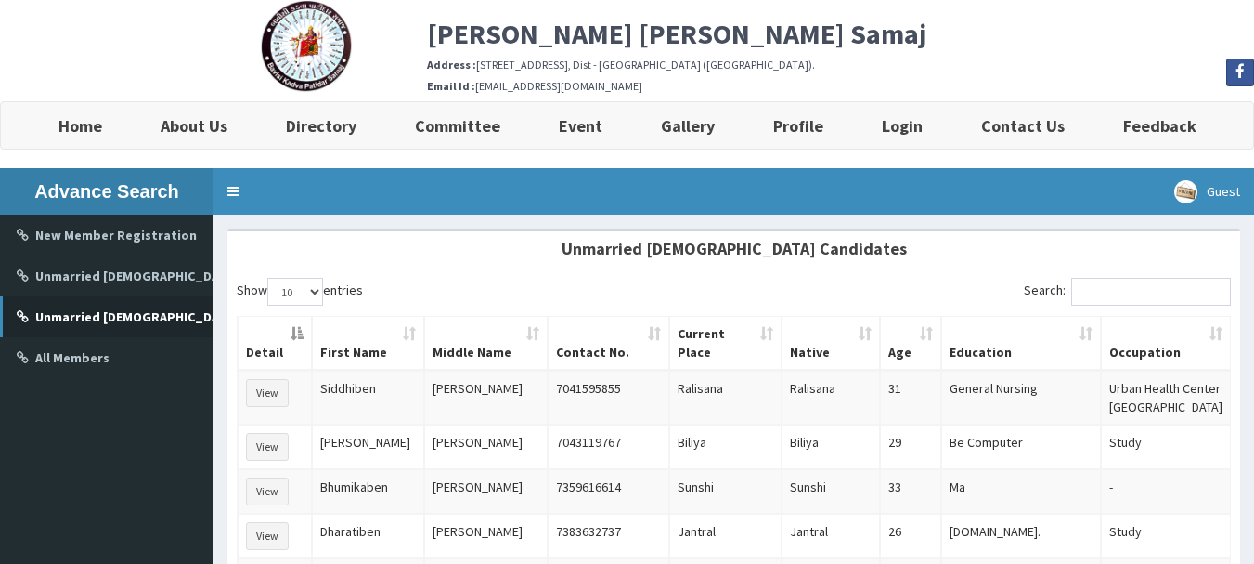  Describe the element at coordinates (194, 125) in the screenshot. I see `b: About Us` at that location.